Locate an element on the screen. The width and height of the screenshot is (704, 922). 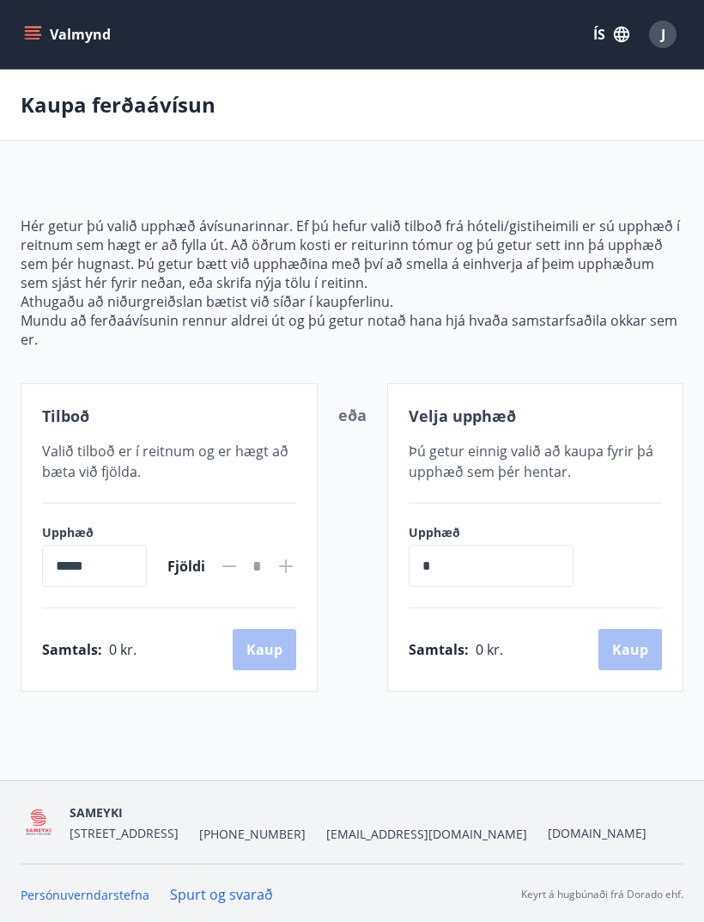
span: Þú getur einnig valið að kaupa fyrir þá upphæð sem þér hentar. is located at coordinates (531, 461).